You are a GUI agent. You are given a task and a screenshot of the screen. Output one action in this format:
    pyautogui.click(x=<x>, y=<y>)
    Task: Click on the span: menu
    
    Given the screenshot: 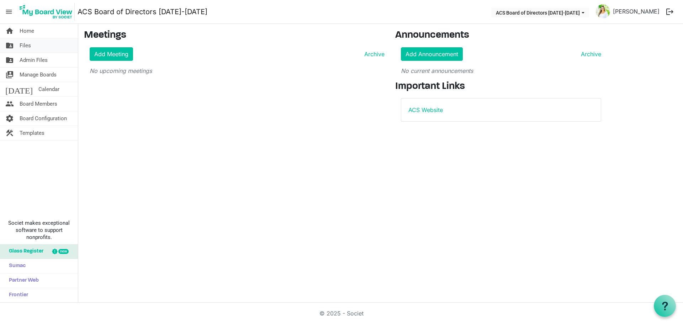 What is the action you would take?
    pyautogui.click(x=9, y=12)
    